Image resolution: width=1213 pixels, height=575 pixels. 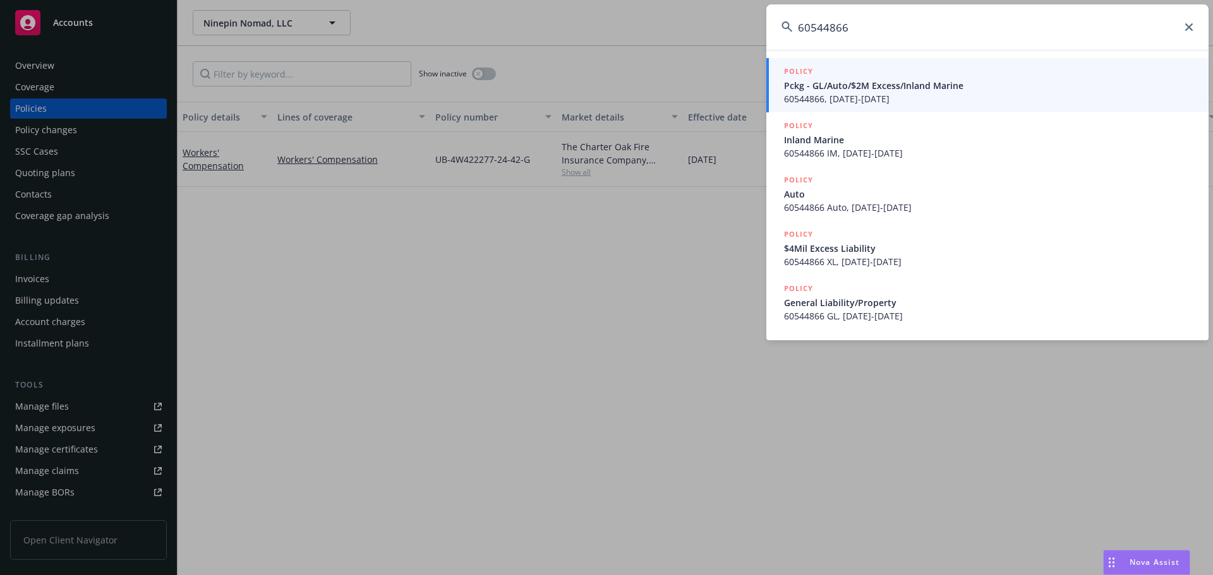 I want to click on span: General Liability/Property, so click(x=989, y=303).